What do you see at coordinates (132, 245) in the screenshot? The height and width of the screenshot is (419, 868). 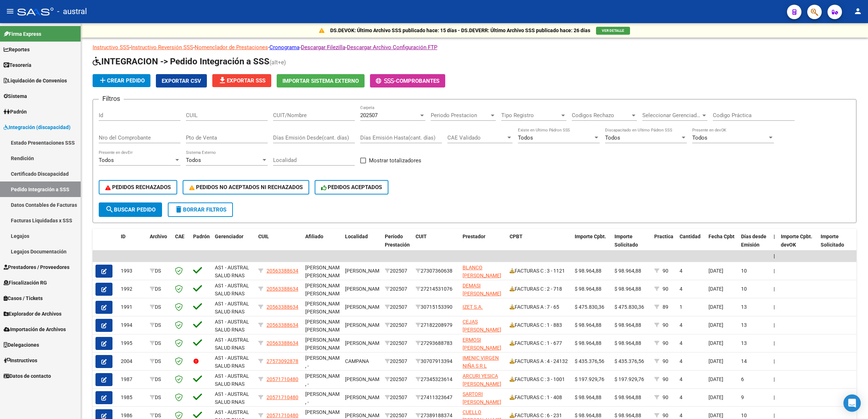 I see `datatable-header-cell: ID` at bounding box center [132, 245].